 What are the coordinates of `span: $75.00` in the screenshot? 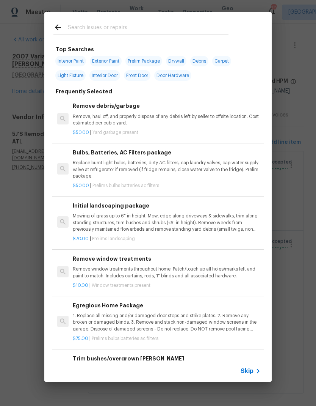 It's located at (80, 338).